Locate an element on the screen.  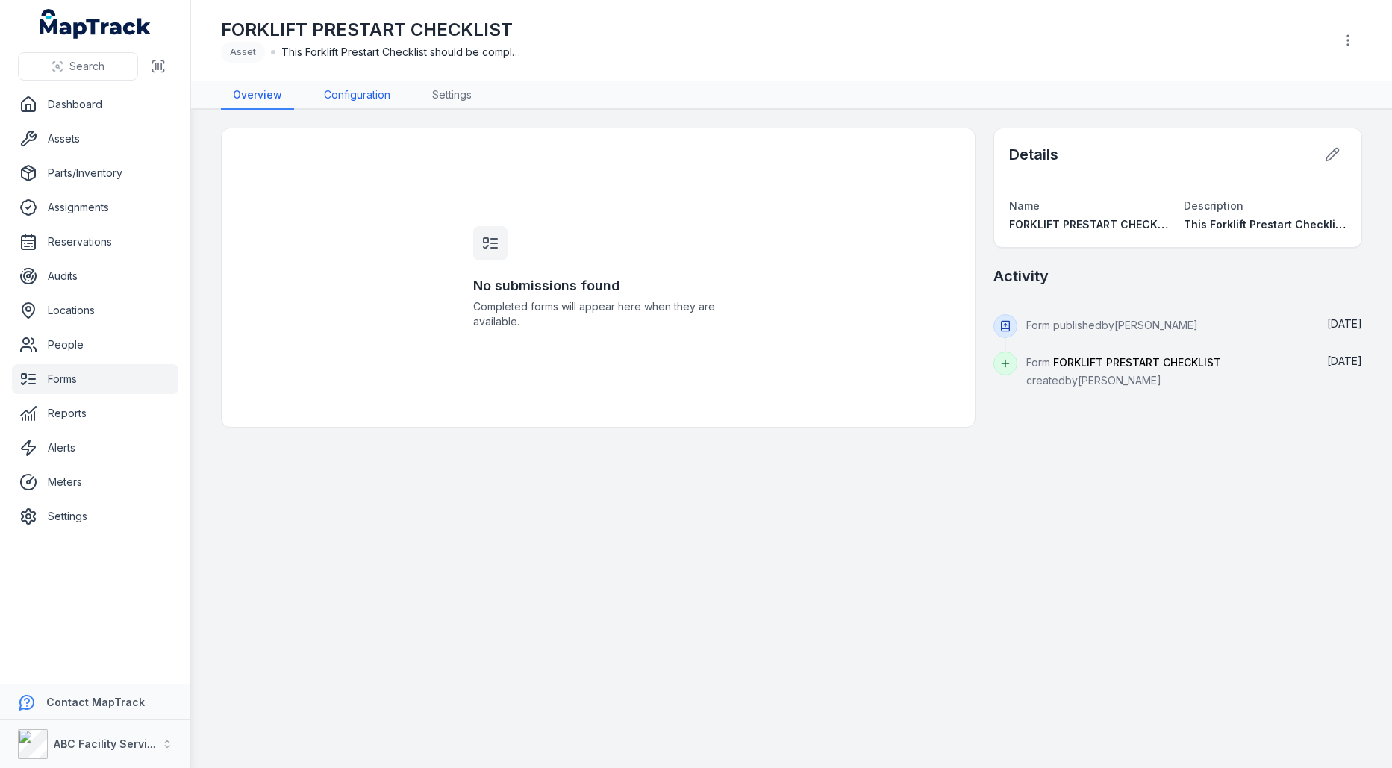
div: Asset is located at coordinates (243, 52).